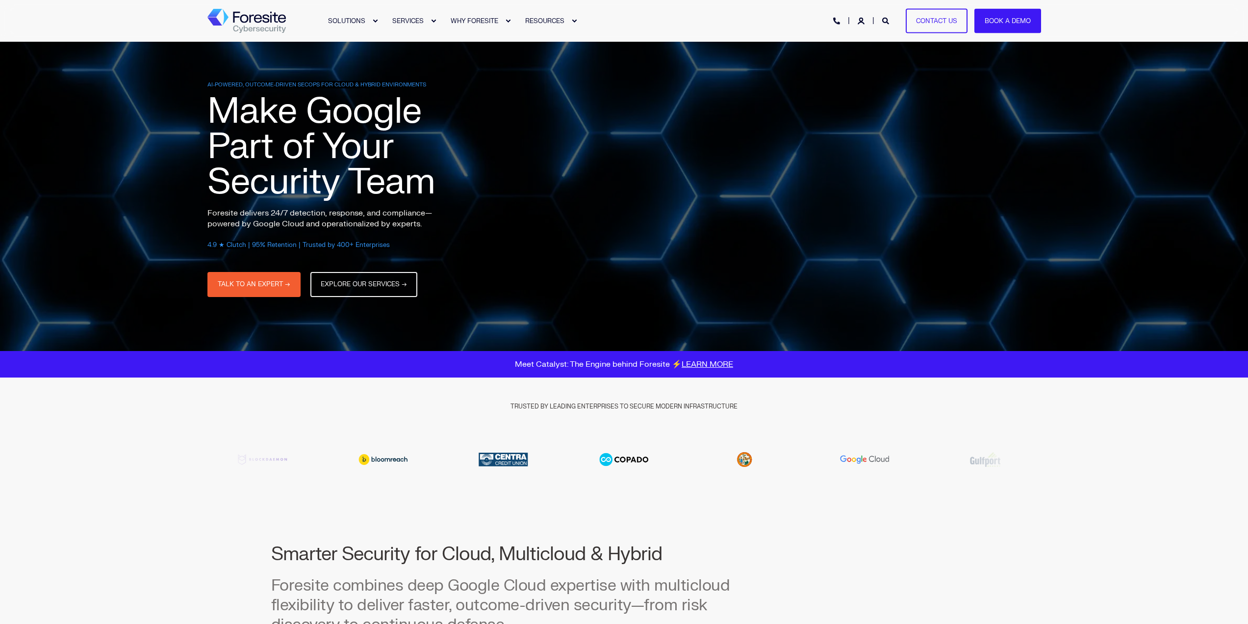 Image resolution: width=1248 pixels, height=624 pixels. Describe the element at coordinates (624, 364) in the screenshot. I see `span: Meet Catalyst: The Engine behind Foresite ⚡️` at that location.